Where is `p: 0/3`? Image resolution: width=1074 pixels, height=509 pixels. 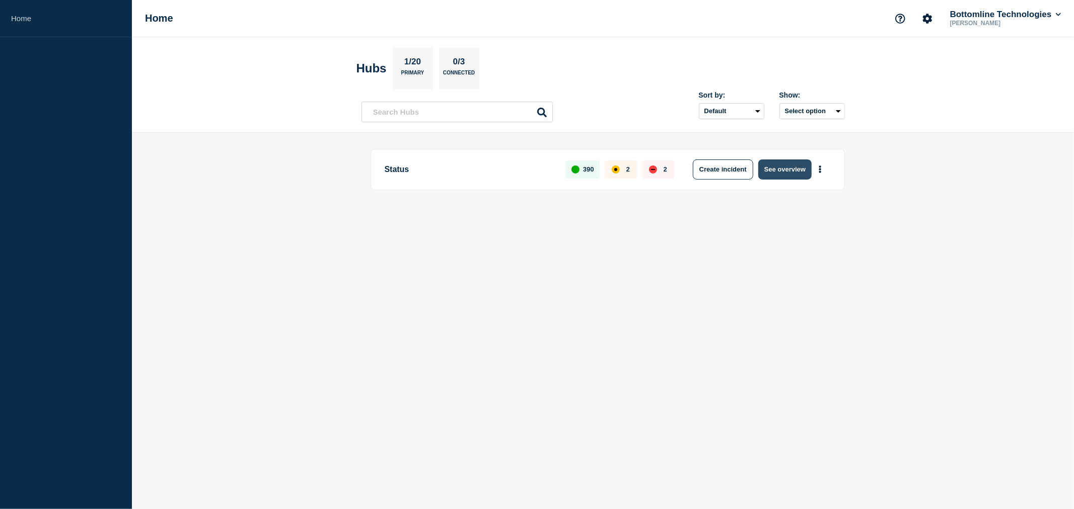
p: 0/3 is located at coordinates (459, 63).